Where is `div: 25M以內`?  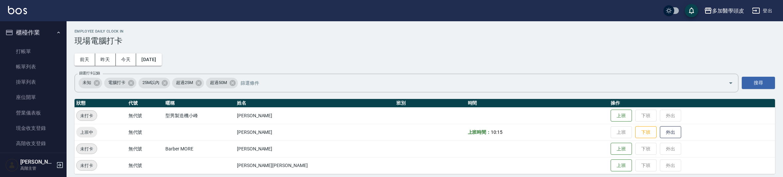
div: 25M以內 is located at coordinates (154, 83).